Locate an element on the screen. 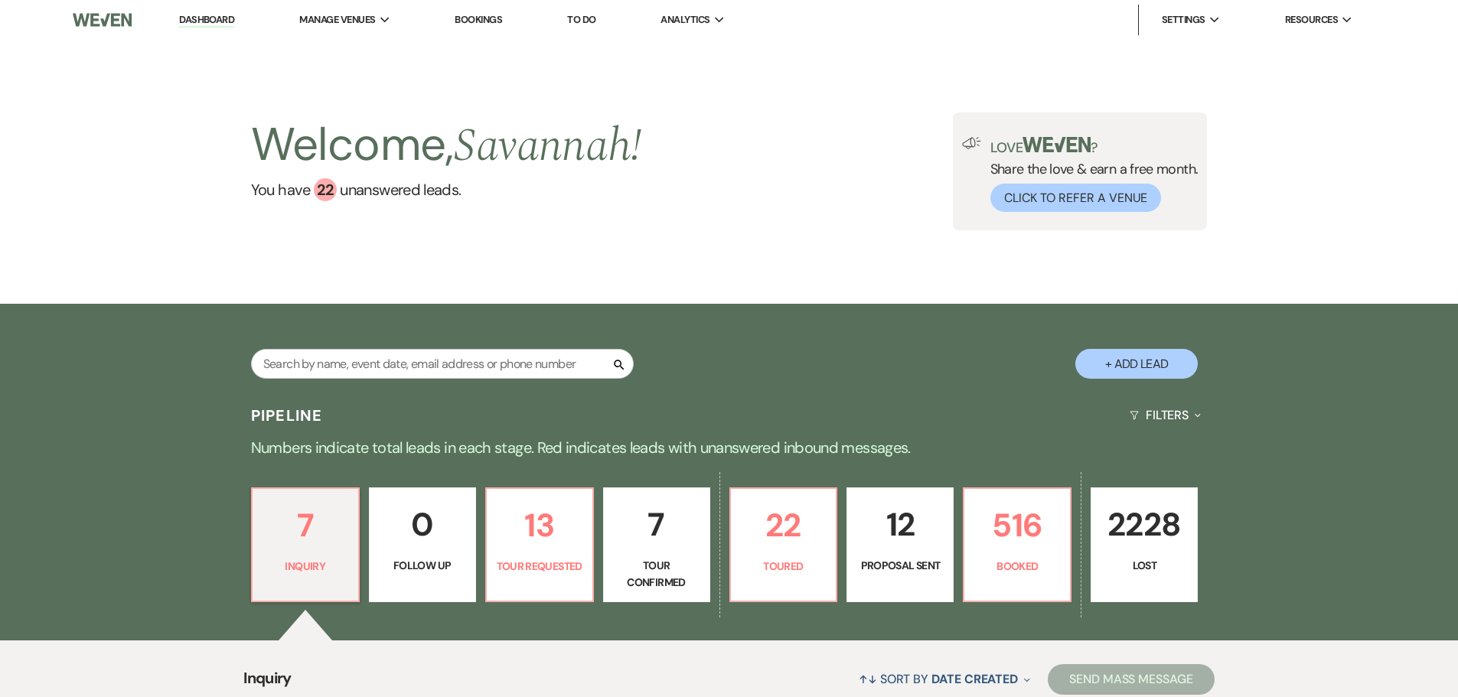  h2: Welcome, is located at coordinates (446, 145).